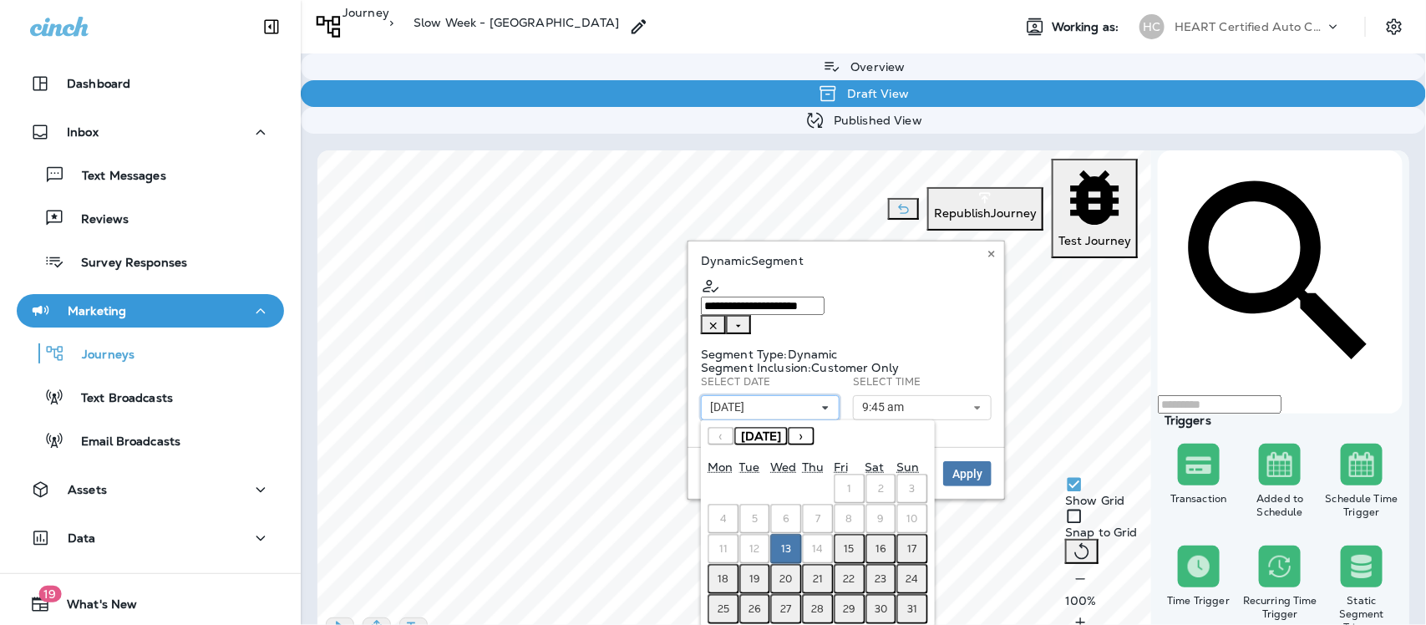  What do you see at coordinates (150, 175) in the screenshot?
I see `button: Text Messages` at bounding box center [150, 175].